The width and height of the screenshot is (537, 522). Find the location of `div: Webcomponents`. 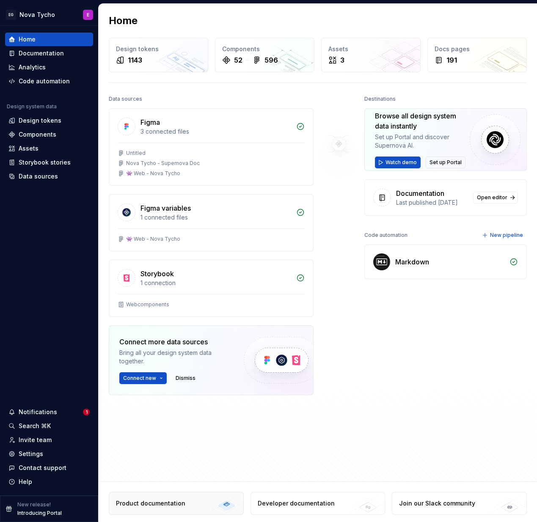

div: Webcomponents is located at coordinates (148, 305).